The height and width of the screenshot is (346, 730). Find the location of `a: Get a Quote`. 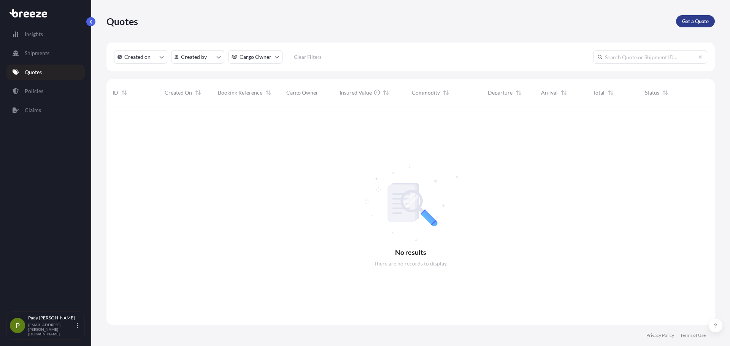

a: Get a Quote is located at coordinates (695, 21).